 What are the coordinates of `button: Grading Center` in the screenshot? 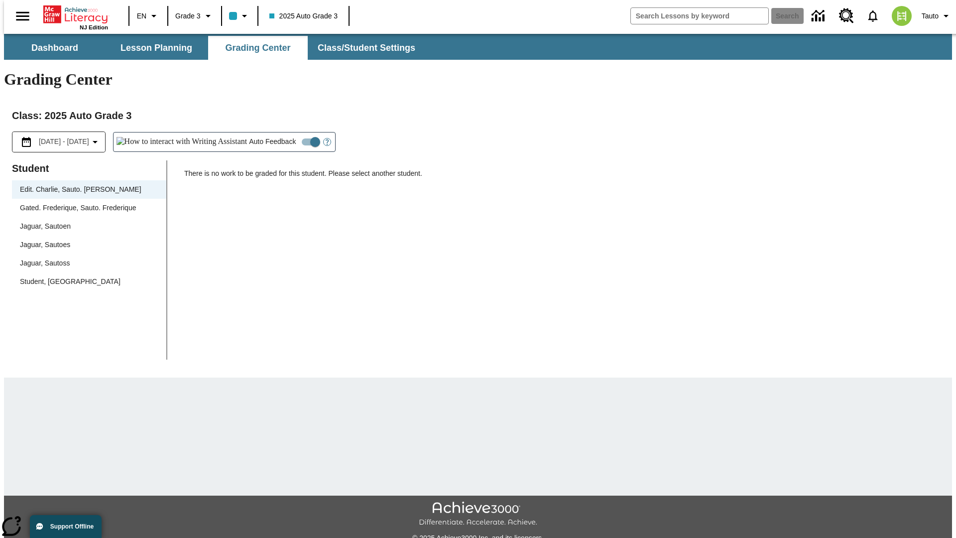 It's located at (258, 48).